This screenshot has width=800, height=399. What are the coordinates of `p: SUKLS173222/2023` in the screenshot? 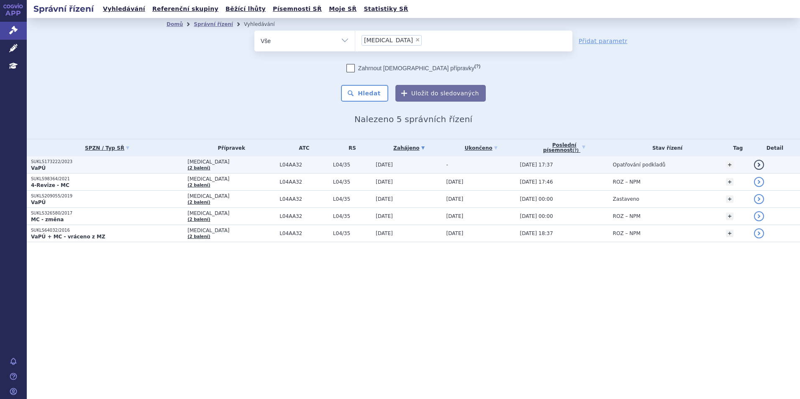 It's located at (107, 162).